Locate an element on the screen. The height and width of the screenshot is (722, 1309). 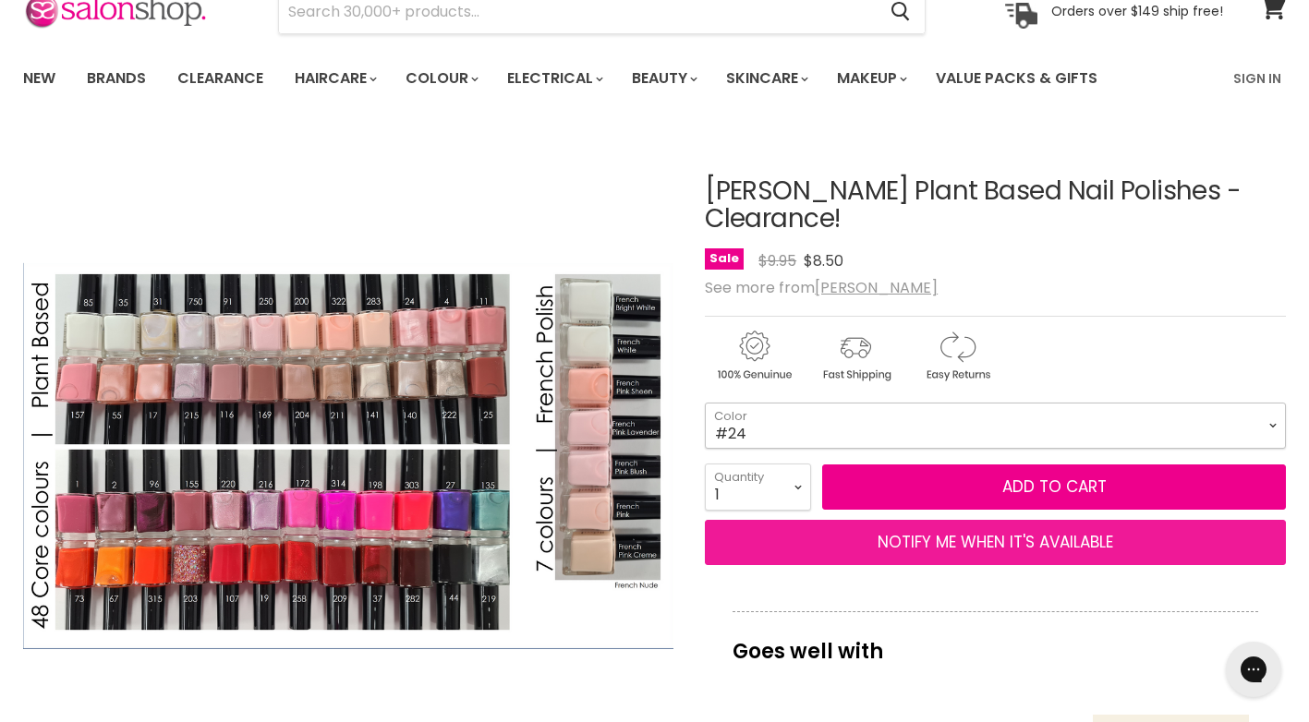
span: See more from is located at coordinates (821, 287).